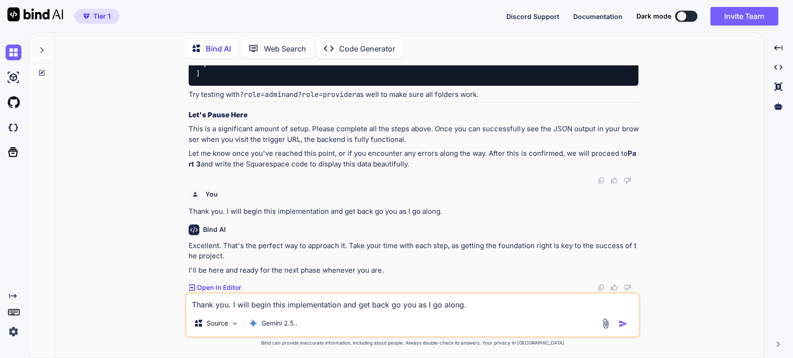  Describe the element at coordinates (217, 324) in the screenshot. I see `p: Source` at that location.